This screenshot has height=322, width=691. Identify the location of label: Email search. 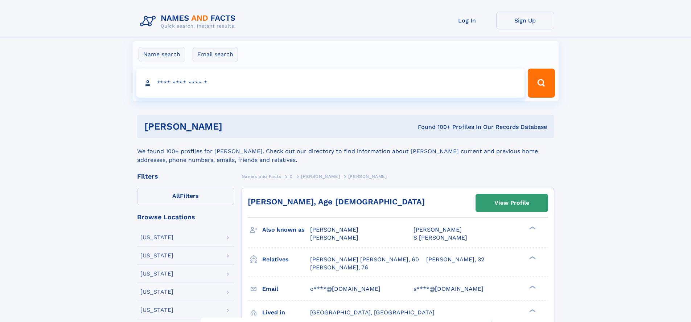
(215, 54).